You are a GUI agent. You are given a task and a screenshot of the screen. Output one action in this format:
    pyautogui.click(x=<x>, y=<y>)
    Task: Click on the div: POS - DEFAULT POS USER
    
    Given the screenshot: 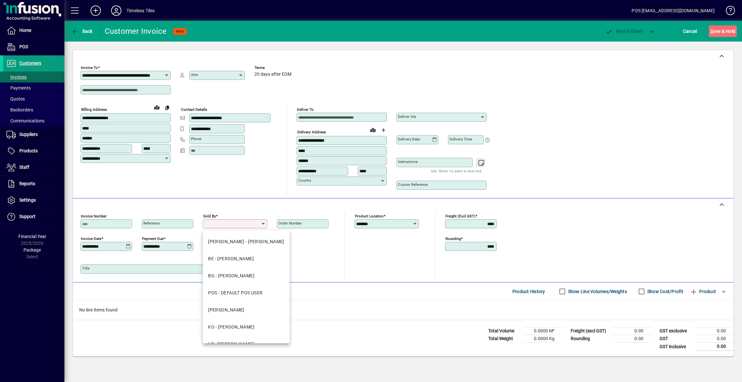 What is the action you would take?
    pyautogui.click(x=235, y=293)
    